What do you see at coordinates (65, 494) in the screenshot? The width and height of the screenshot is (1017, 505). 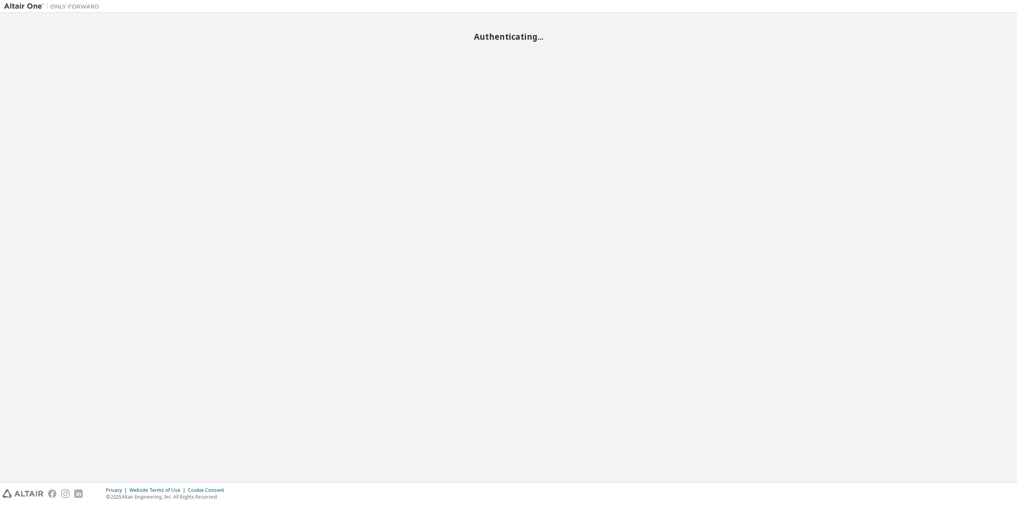 I see `img: instagram.svg` at bounding box center [65, 494].